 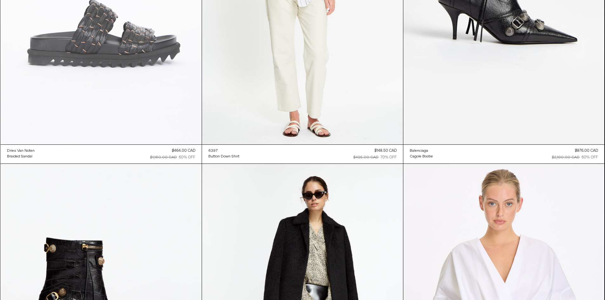 What do you see at coordinates (421, 151) in the screenshot?
I see `a: Balenciaga` at bounding box center [421, 151].